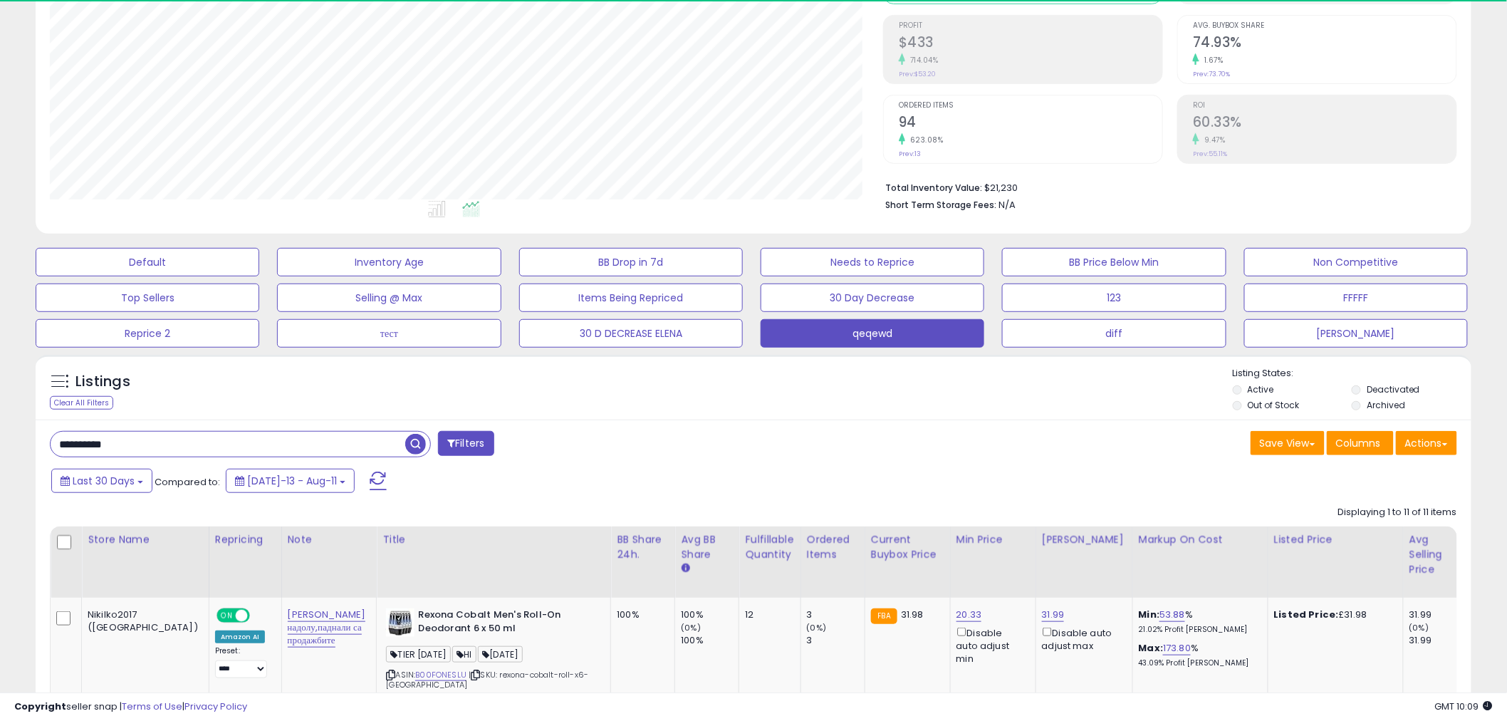 The height and width of the screenshot is (721, 1507). Describe the element at coordinates (993, 539) in the screenshot. I see `div: Min Price` at that location.